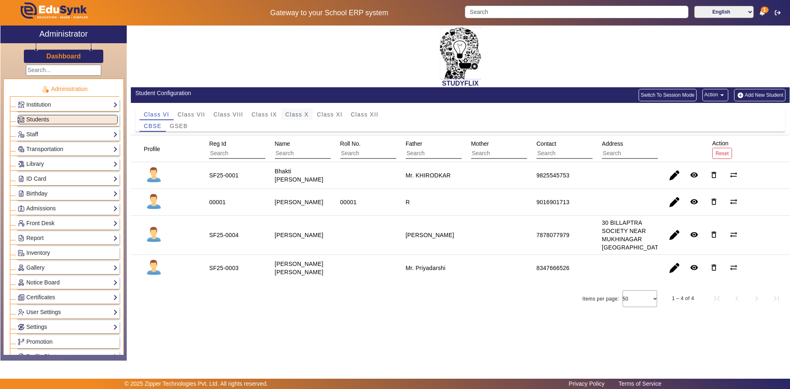 This screenshot has width=790, height=389. What do you see at coordinates (228, 114) in the screenshot?
I see `span: Class VIII` at bounding box center [228, 114].